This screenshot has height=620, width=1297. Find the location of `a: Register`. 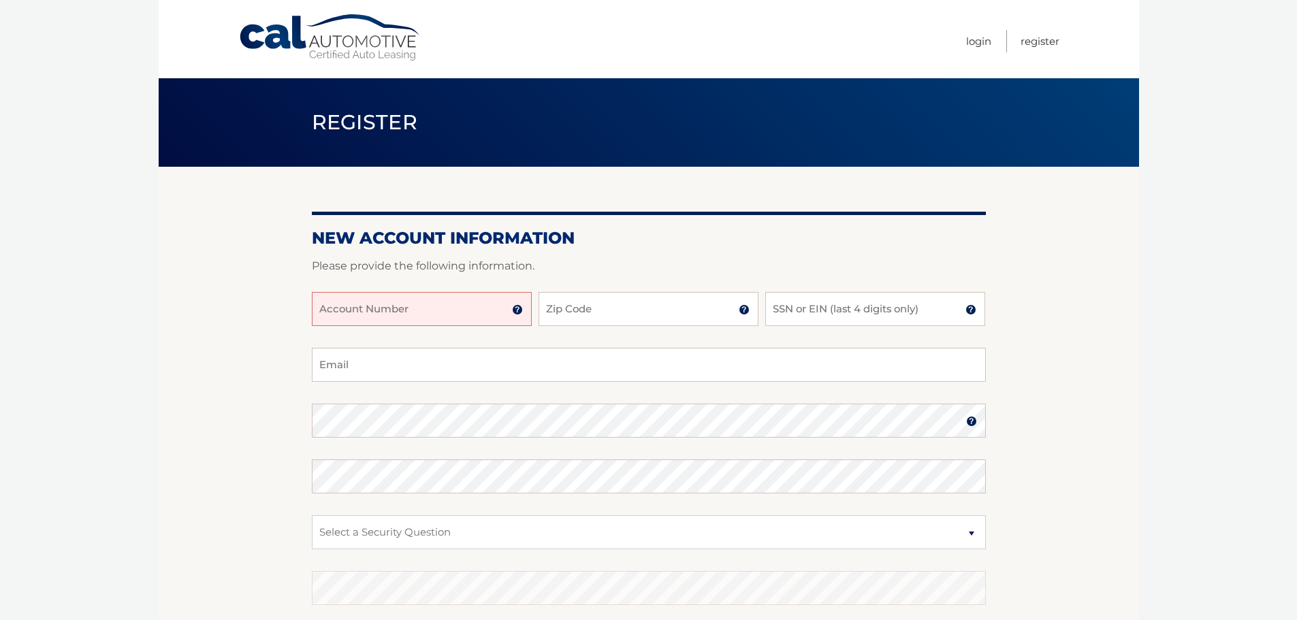

a: Register is located at coordinates (1040, 41).